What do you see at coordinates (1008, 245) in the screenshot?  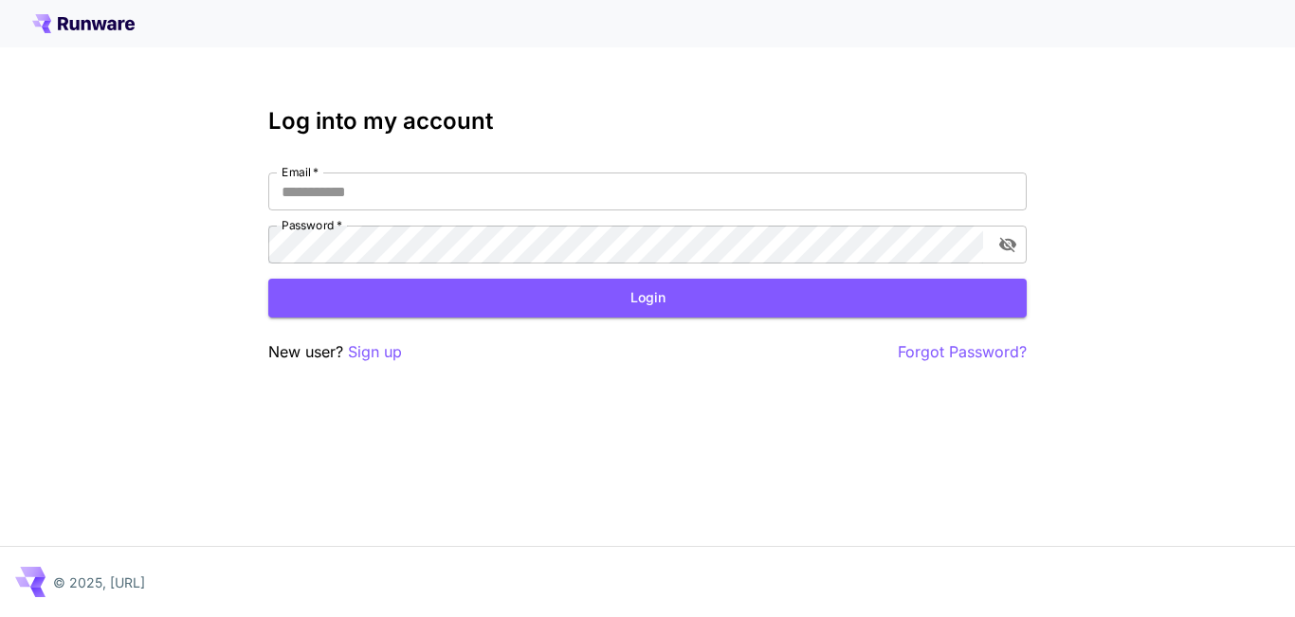 I see `button: toggle password visibility` at bounding box center [1008, 245].